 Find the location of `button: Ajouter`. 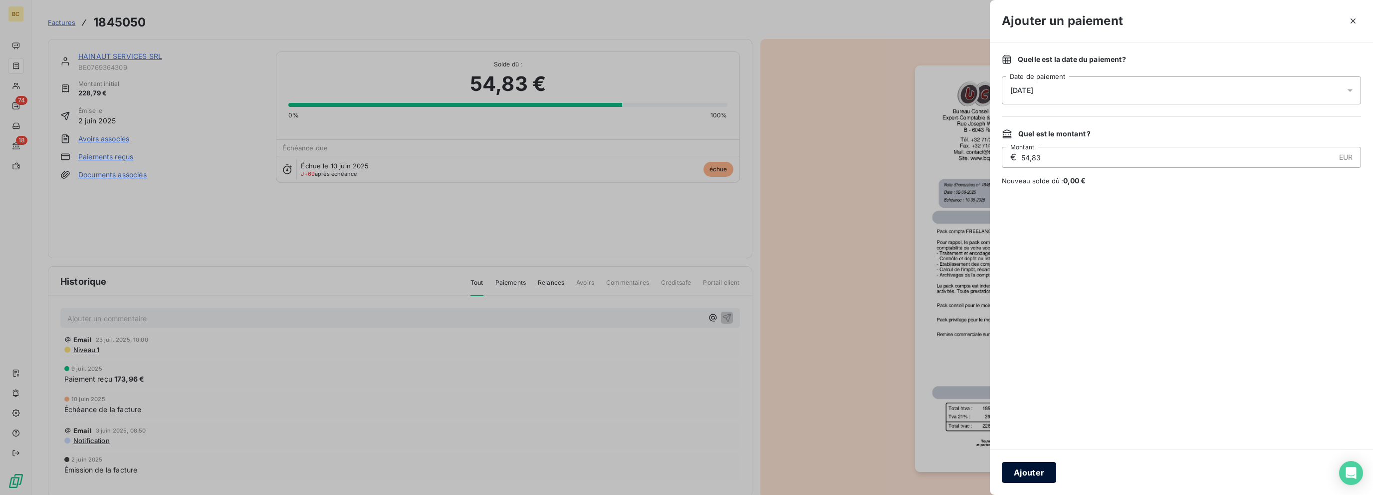

button: Ajouter is located at coordinates (1029, 472).